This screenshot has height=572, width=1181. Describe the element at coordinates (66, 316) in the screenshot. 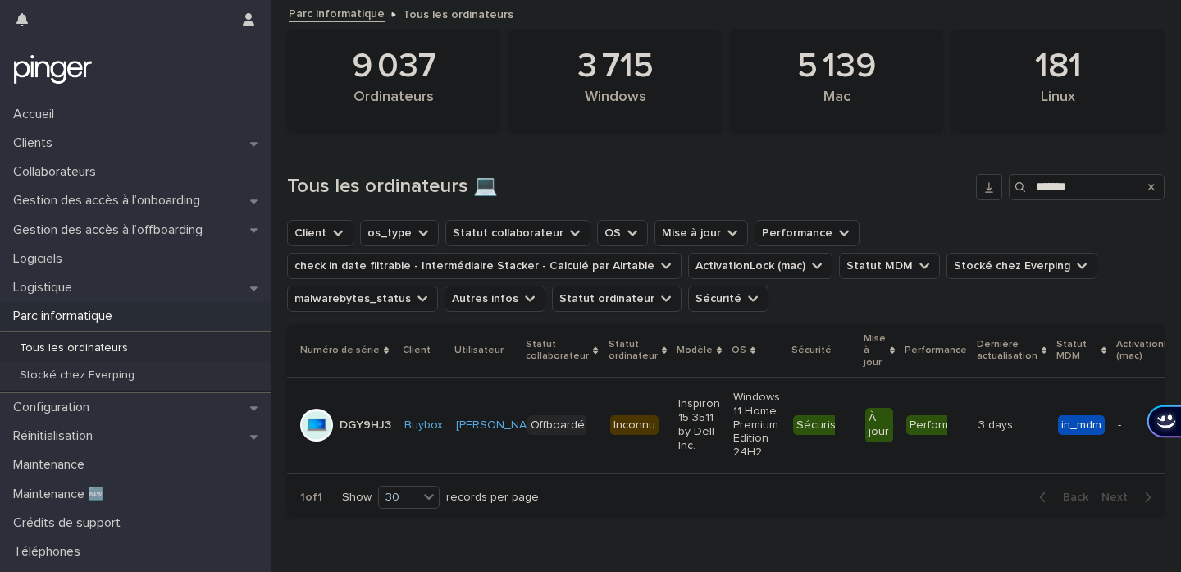

I see `p: Parc informatique` at that location.